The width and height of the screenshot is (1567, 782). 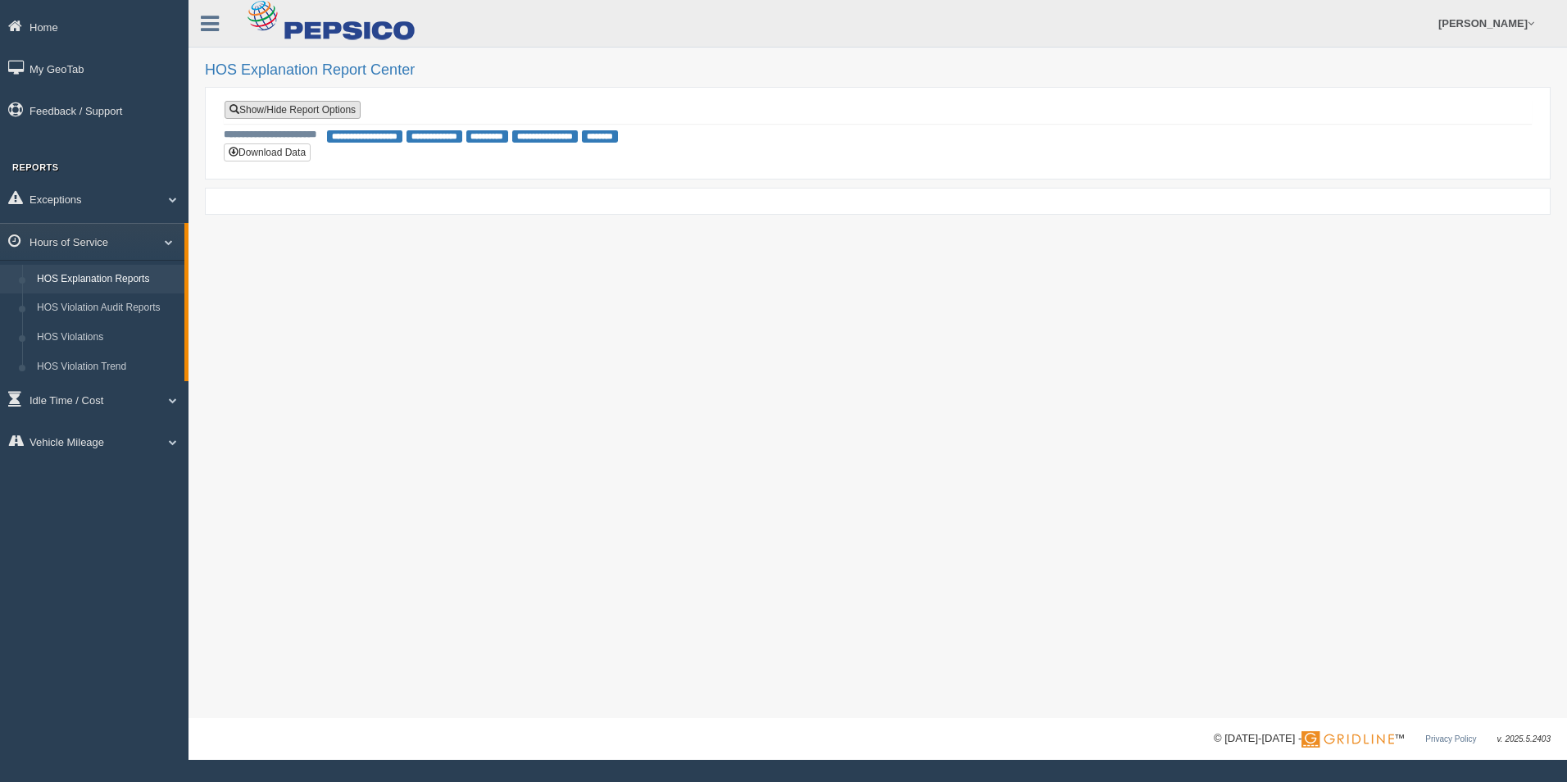 What do you see at coordinates (107, 308) in the screenshot?
I see `a: HOS Violation Audit Reports` at bounding box center [107, 308].